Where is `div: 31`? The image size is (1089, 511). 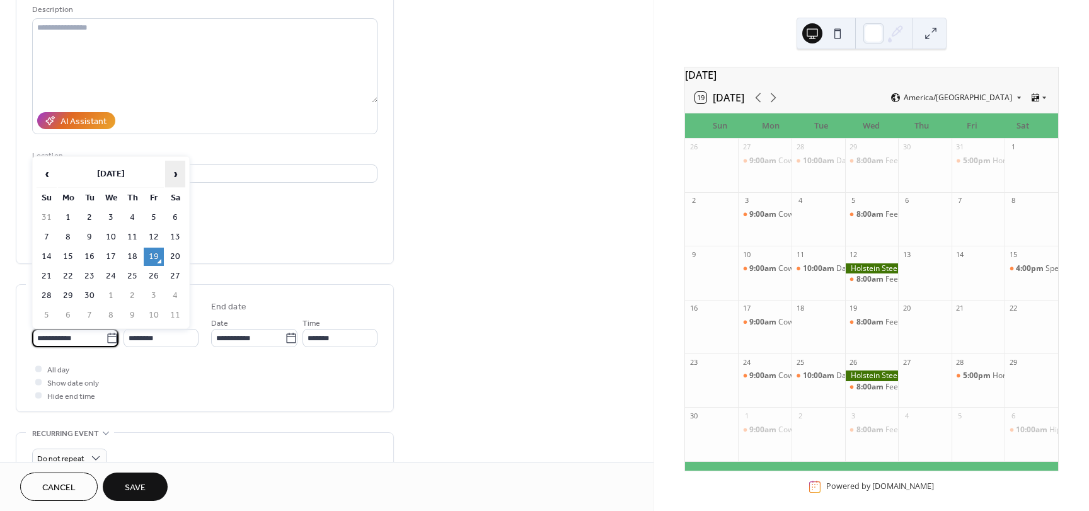
div: 31 is located at coordinates (960, 147).